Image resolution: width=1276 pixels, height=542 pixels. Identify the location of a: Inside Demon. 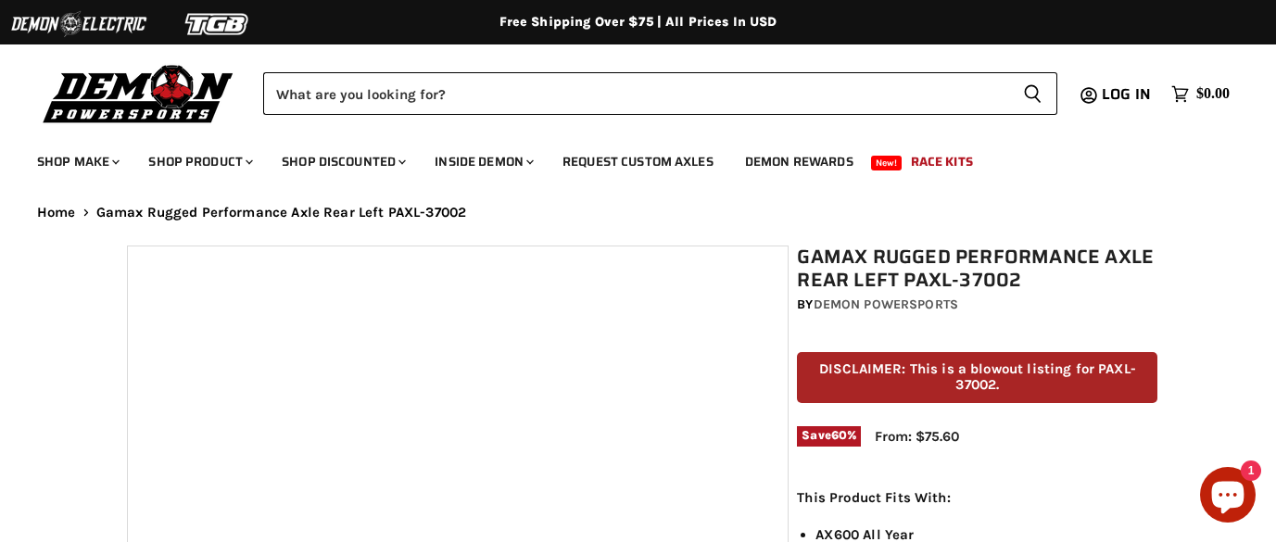
(483, 161).